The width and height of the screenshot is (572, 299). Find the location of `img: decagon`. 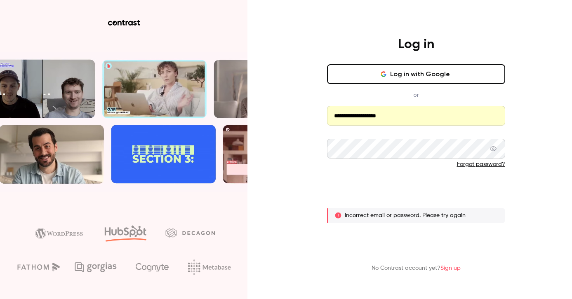

img: decagon is located at coordinates (190, 233).